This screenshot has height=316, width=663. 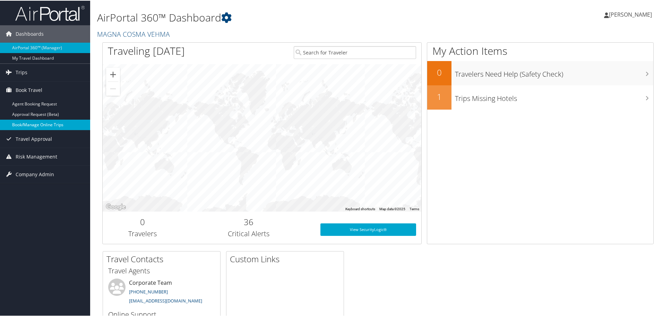 What do you see at coordinates (29, 89) in the screenshot?
I see `span: Book Travel` at bounding box center [29, 89].